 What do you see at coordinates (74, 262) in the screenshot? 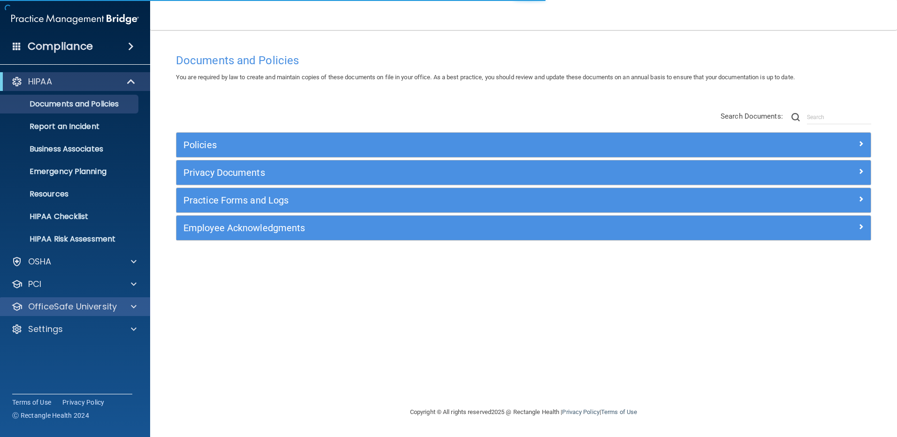
I see `a: OSHA` at bounding box center [74, 262].